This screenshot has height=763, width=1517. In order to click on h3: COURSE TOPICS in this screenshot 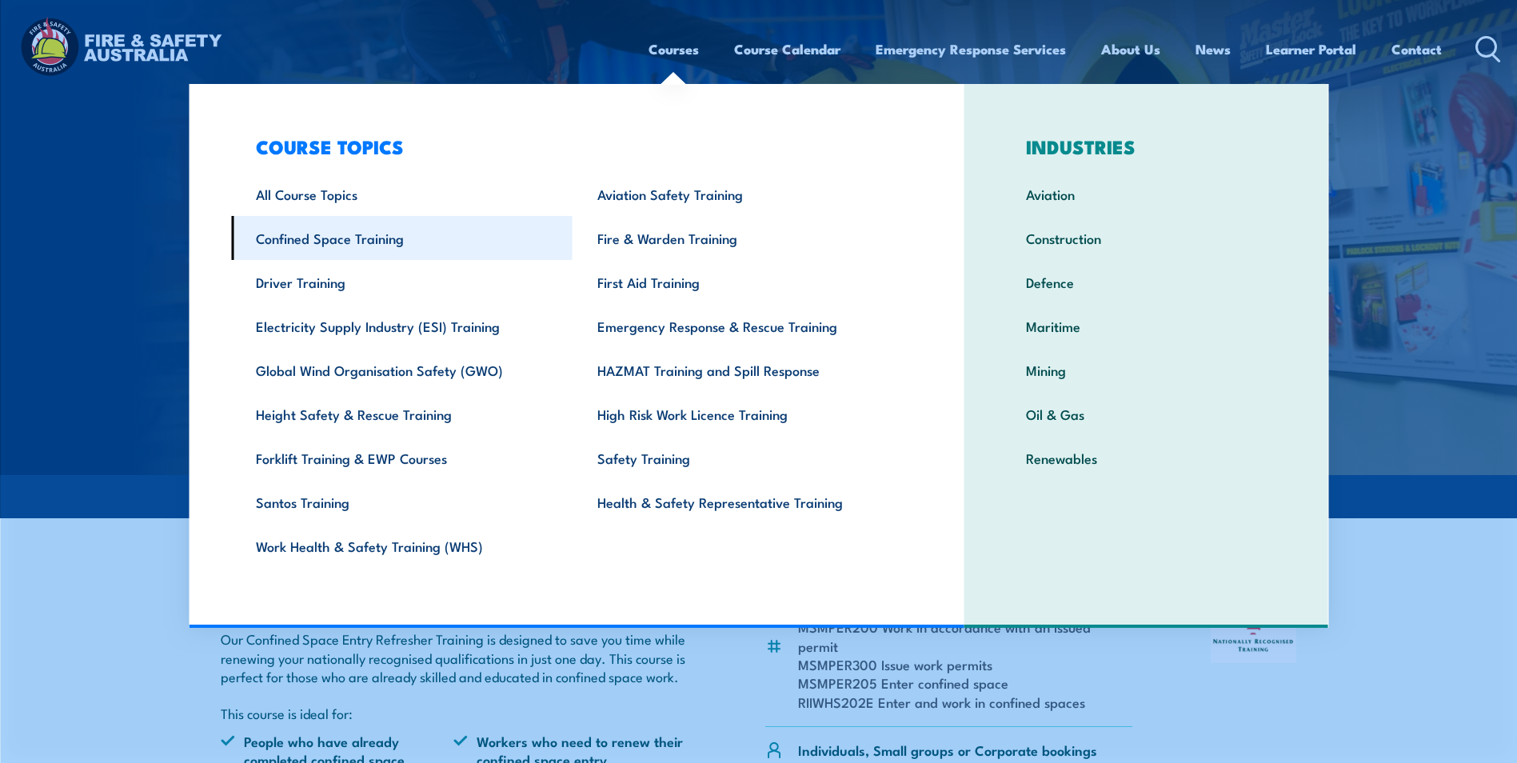, I will do `click(573, 146)`.